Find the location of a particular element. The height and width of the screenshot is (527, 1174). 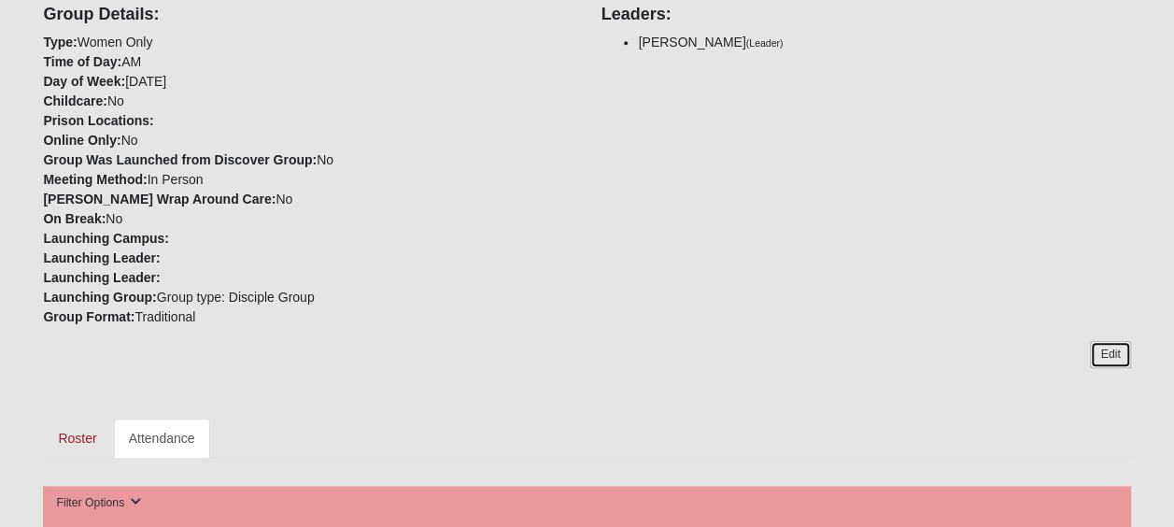

a: Edit is located at coordinates (1109, 354).